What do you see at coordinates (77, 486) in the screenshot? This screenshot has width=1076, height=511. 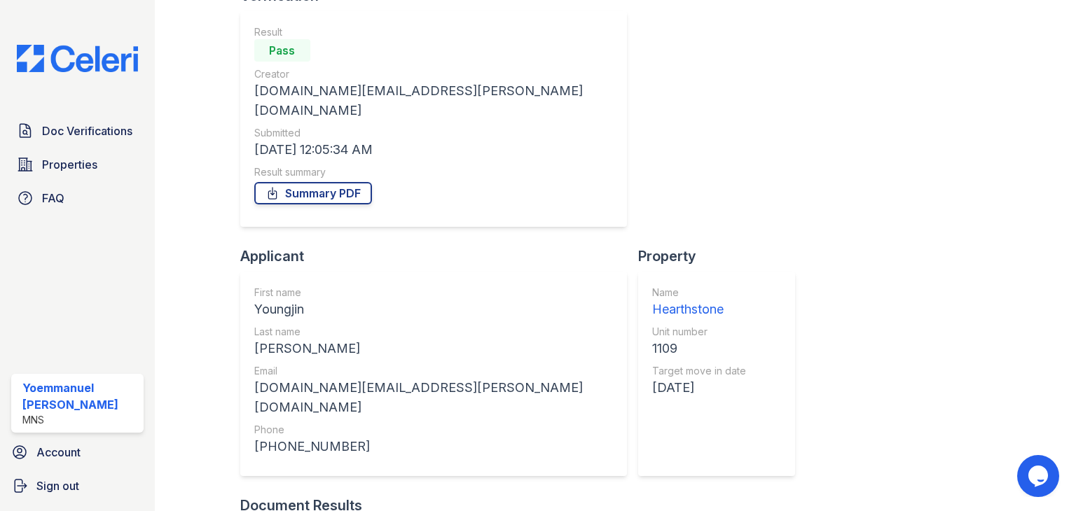 I see `button: Sign out` at bounding box center [77, 486].